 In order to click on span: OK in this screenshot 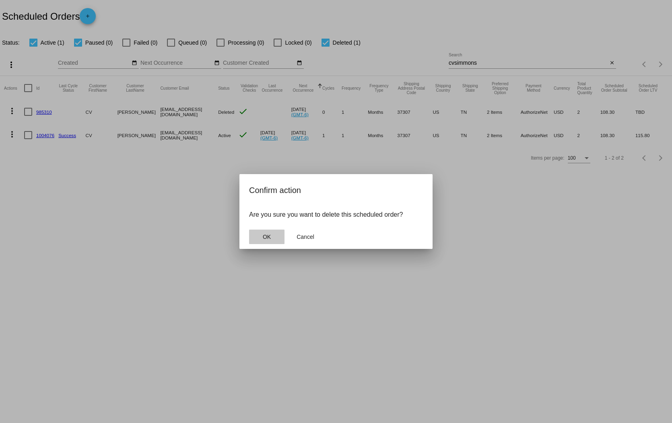, I will do `click(267, 237)`.